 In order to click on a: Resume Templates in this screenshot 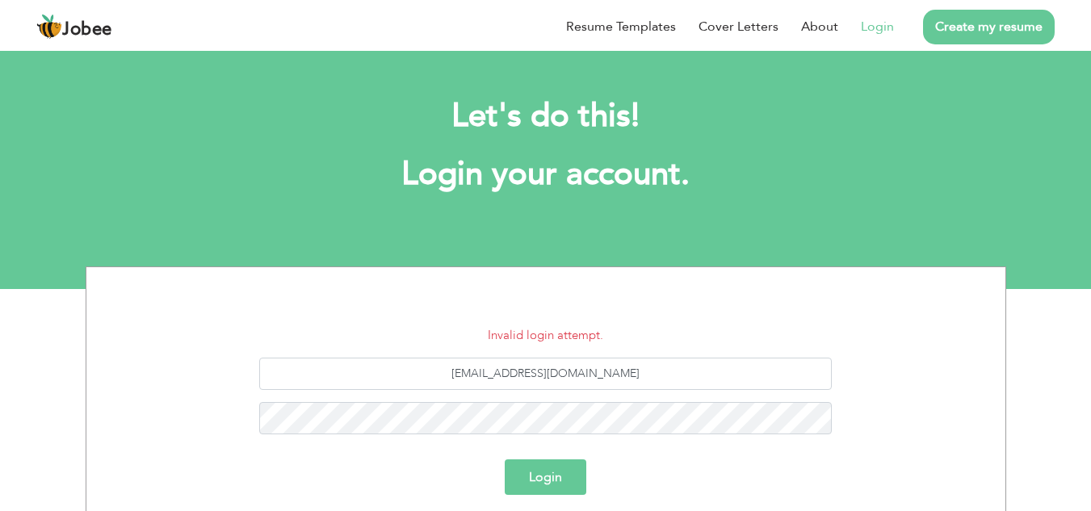, I will do `click(621, 27)`.